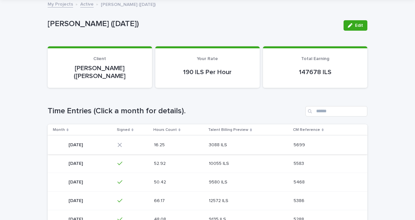 This screenshot has height=220, width=415. What do you see at coordinates (228, 130) in the screenshot?
I see `p: Talent Billing Preview` at bounding box center [228, 130].